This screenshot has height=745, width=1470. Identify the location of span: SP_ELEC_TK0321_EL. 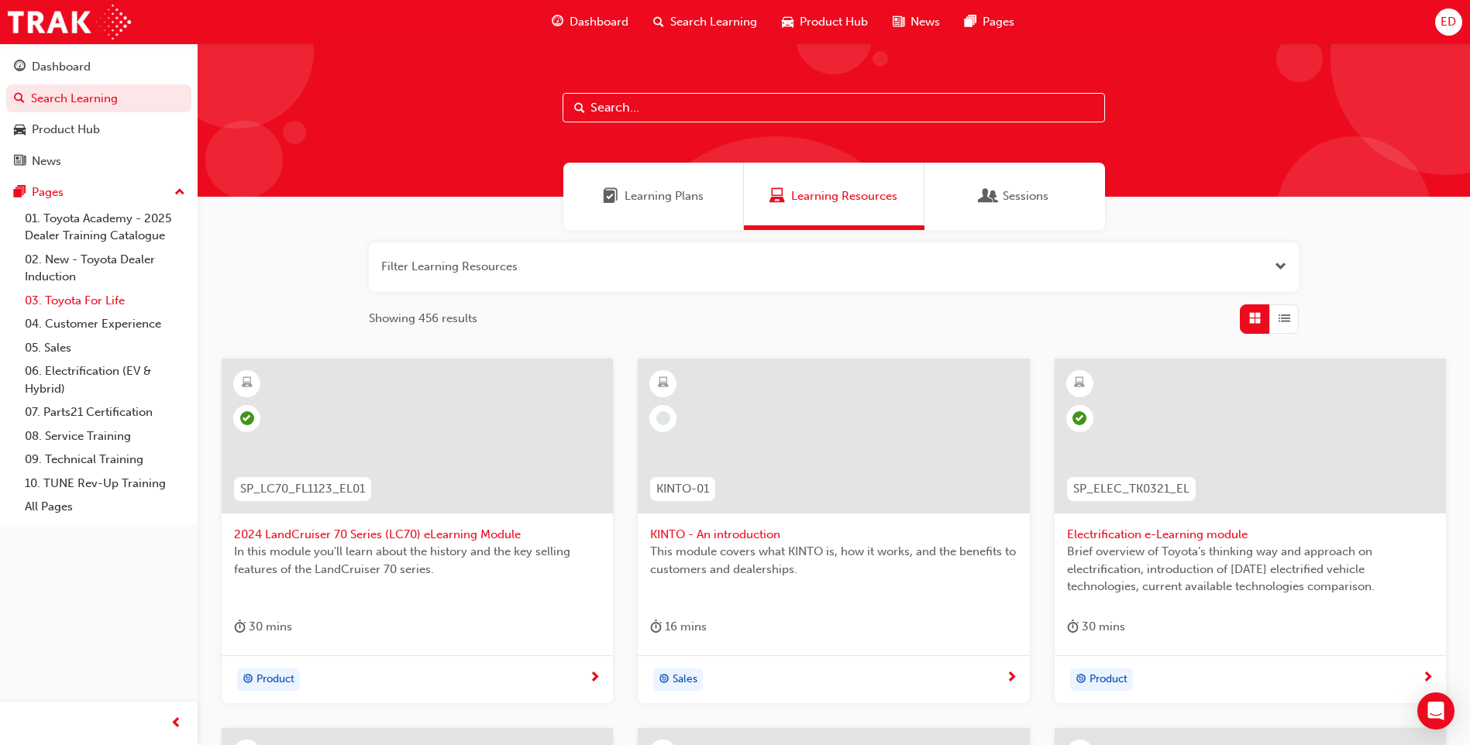
(1131, 489).